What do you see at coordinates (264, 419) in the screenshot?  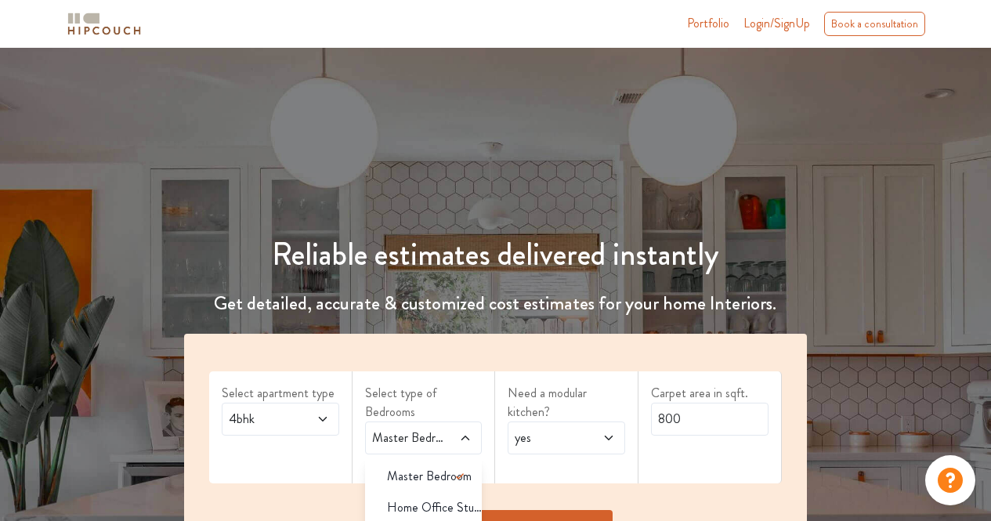 I see `span: 4bhk` at bounding box center [264, 419].